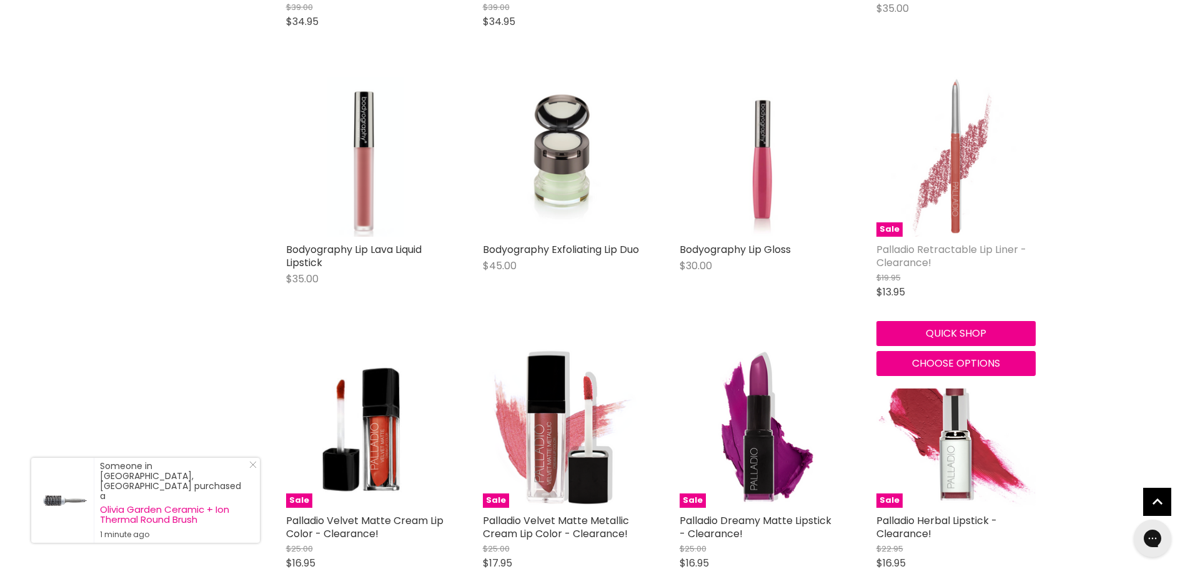  Describe the element at coordinates (562, 157) in the screenshot. I see `img: Bodyography Exfoliating Lip Duo` at that location.